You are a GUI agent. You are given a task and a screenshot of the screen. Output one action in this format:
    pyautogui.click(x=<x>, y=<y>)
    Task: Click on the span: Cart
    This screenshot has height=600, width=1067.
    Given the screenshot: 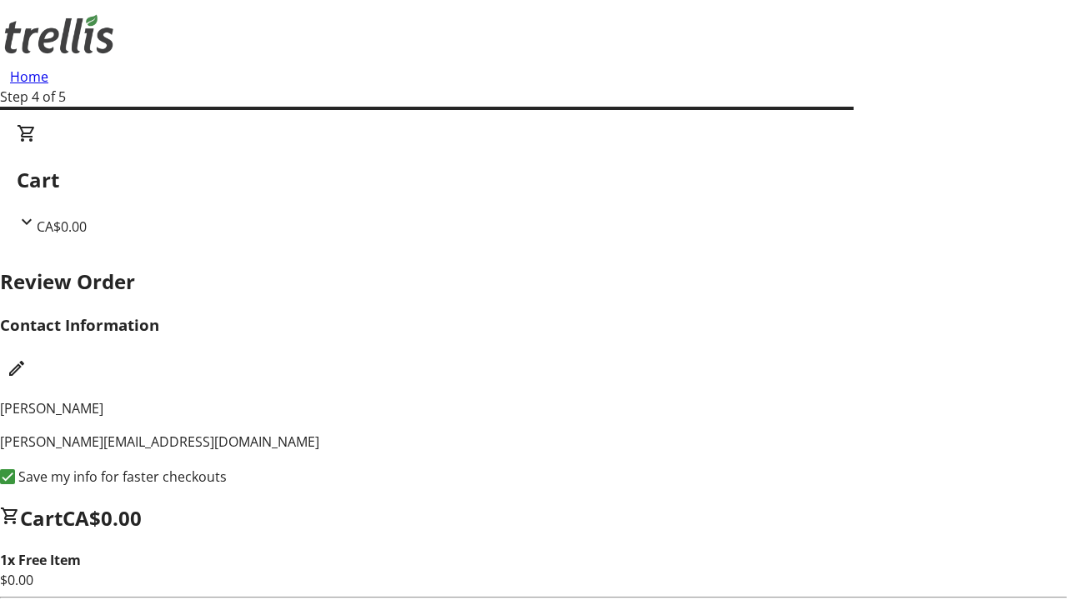 What is the action you would take?
    pyautogui.click(x=41, y=518)
    